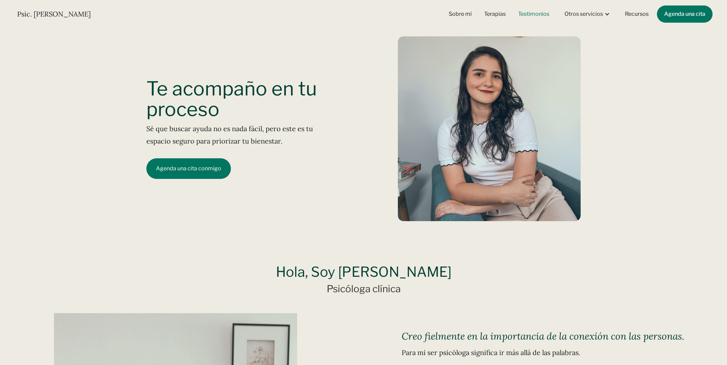 This screenshot has height=365, width=727. Describe the element at coordinates (636, 14) in the screenshot. I see `a: Recursos` at that location.